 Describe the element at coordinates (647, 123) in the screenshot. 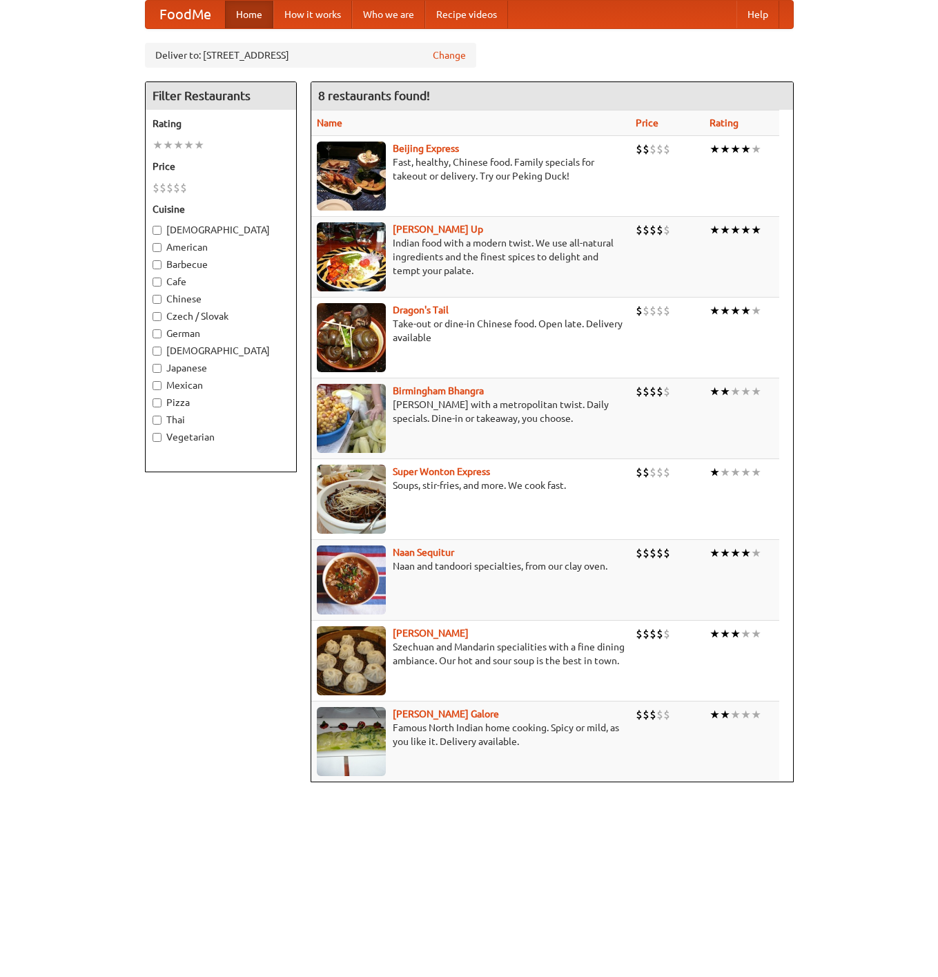

I see `a: Price` at that location.